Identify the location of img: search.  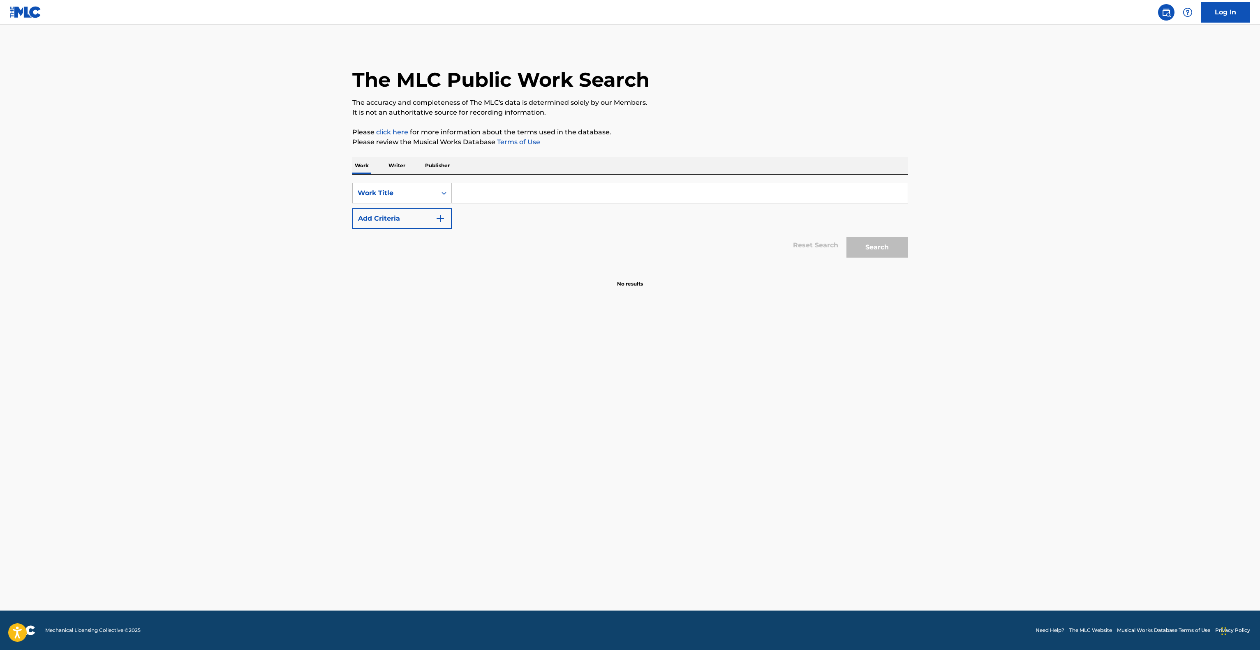
(1167, 12).